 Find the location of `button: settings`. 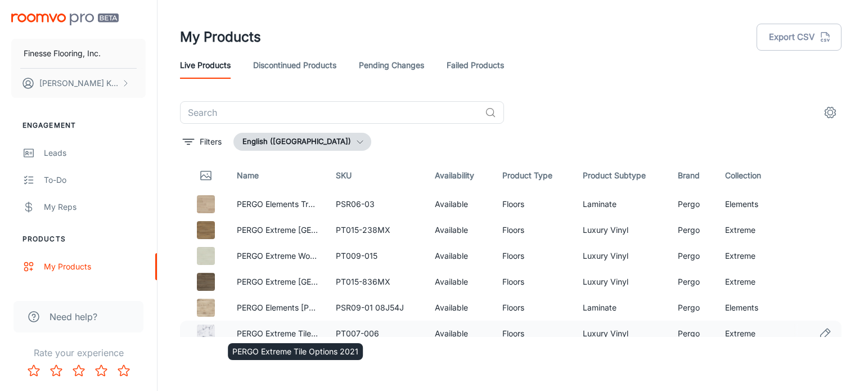

button: settings is located at coordinates (830, 112).